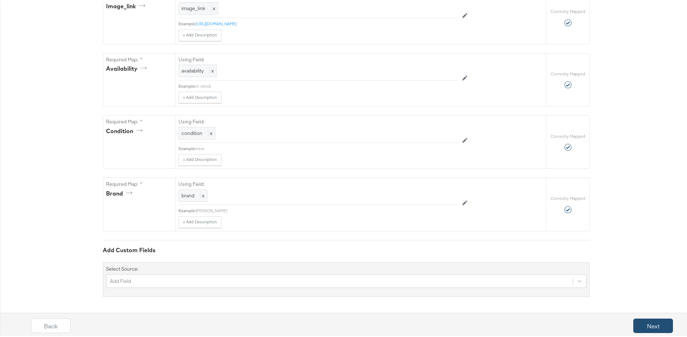 This screenshot has width=687, height=337. What do you see at coordinates (128, 67) in the screenshot?
I see `div: availability` at bounding box center [128, 67].